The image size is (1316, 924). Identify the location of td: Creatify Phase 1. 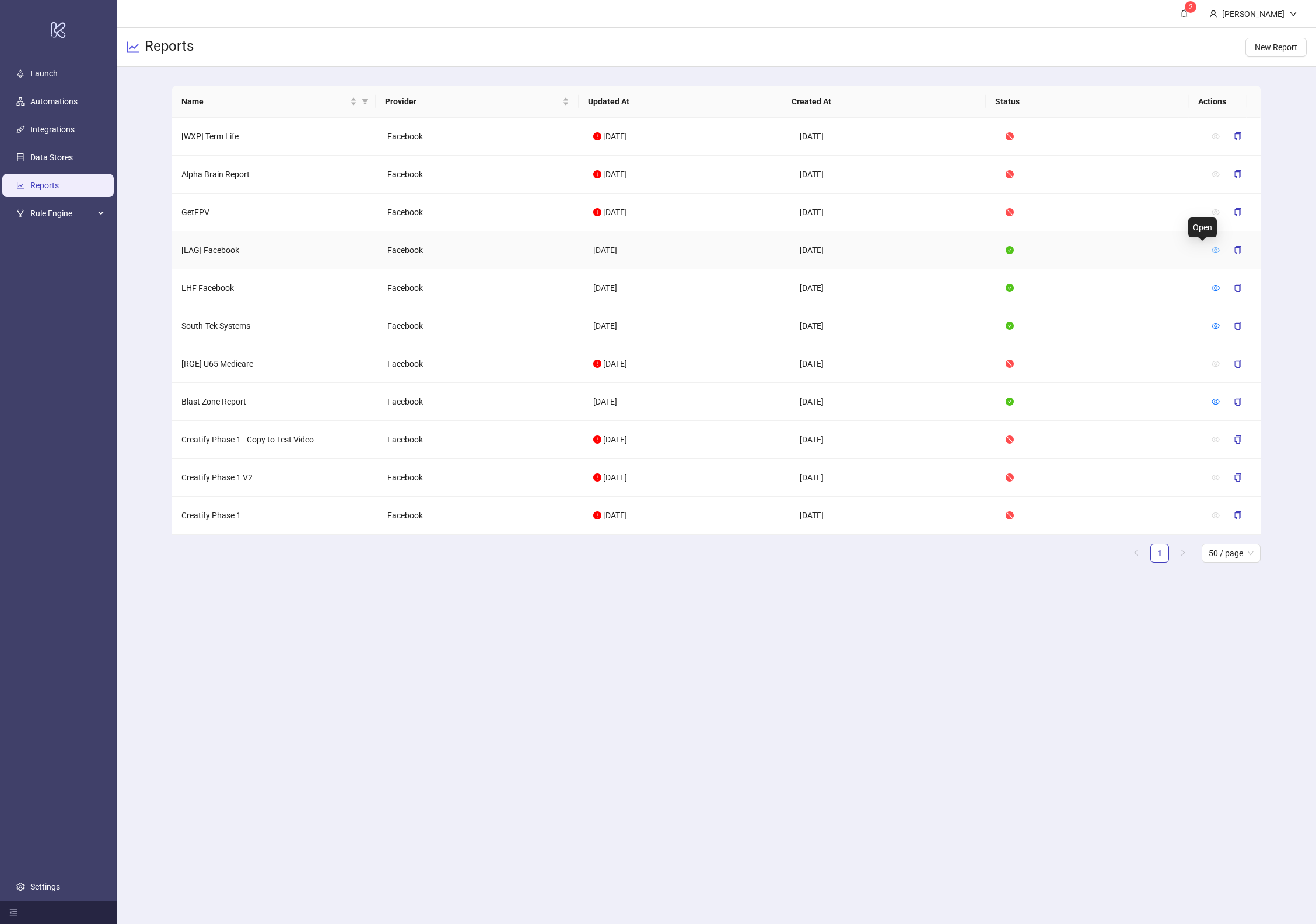
(274, 516).